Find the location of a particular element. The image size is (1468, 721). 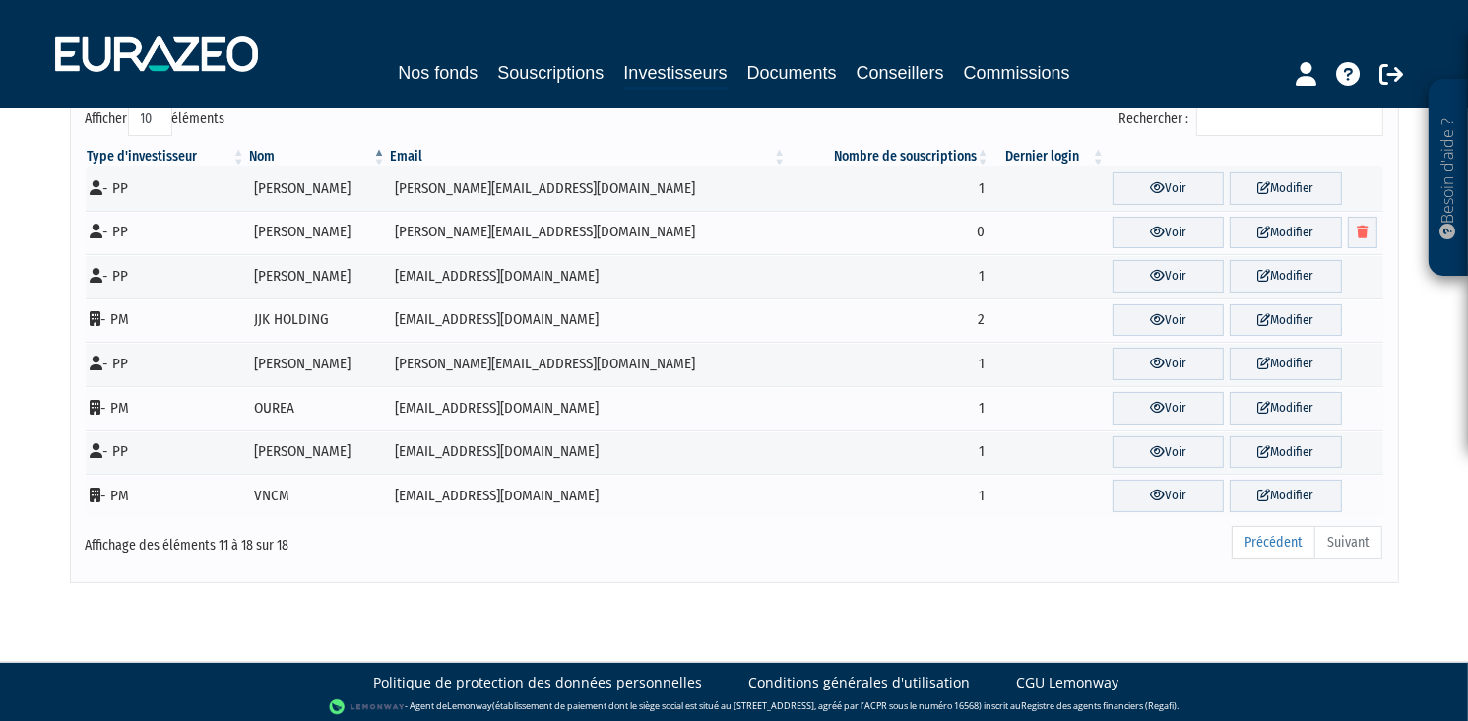

th: Email : activer pour trier la colonne par ordre croissant is located at coordinates (588, 157).